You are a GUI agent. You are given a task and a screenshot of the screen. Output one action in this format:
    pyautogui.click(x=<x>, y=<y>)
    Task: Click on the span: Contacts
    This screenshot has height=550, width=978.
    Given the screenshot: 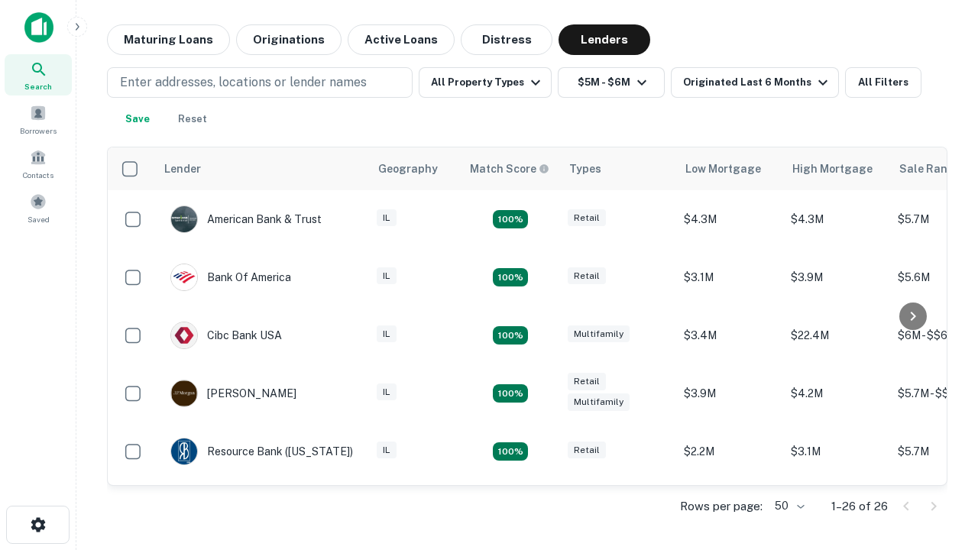 What is the action you would take?
    pyautogui.click(x=38, y=175)
    